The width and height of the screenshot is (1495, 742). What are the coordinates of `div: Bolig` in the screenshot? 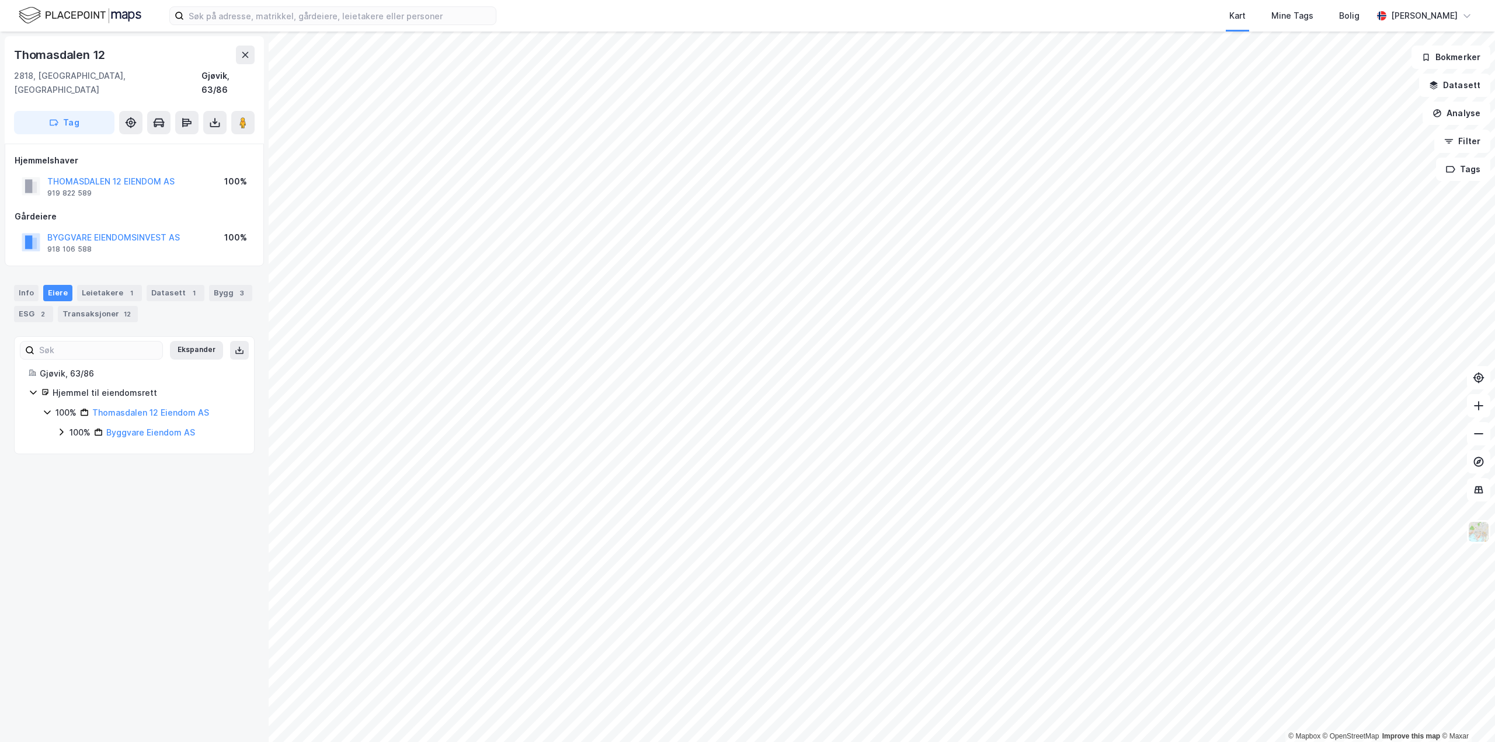 It's located at (1349, 16).